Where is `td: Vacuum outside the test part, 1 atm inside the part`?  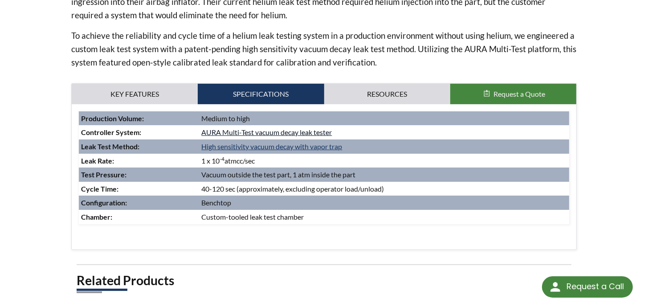
td: Vacuum outside the test part, 1 atm inside the part is located at coordinates (384, 175).